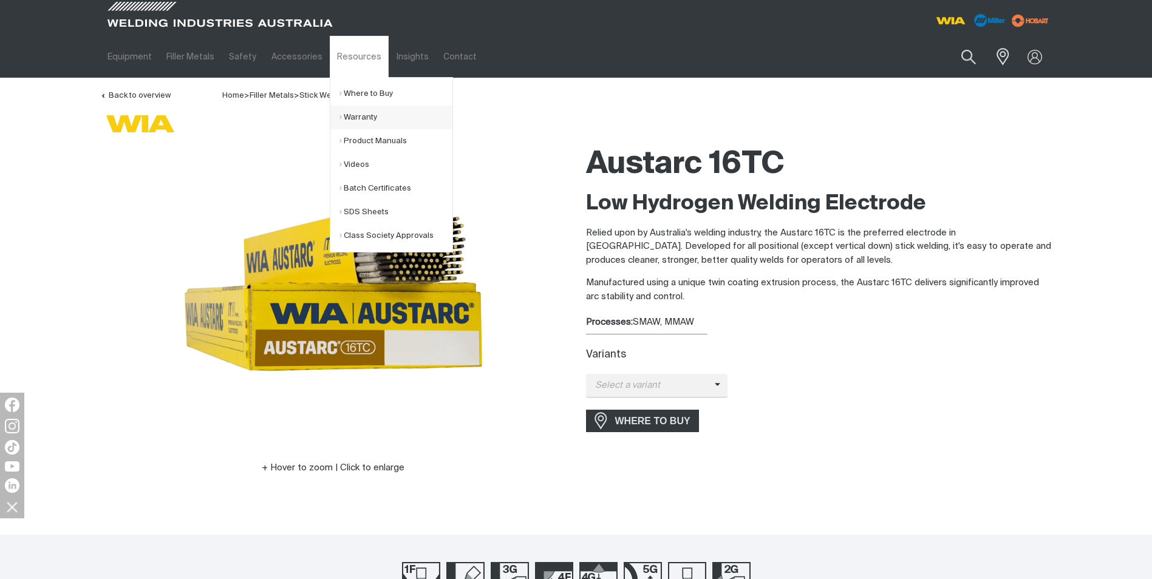  Describe the element at coordinates (960, 56) in the screenshot. I see `input: Product name or item number...` at that location.